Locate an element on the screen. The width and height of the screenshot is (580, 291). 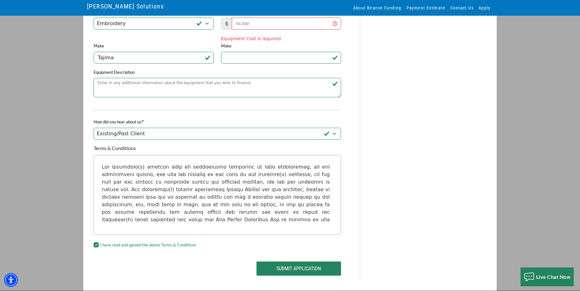
input: 50,000 is located at coordinates (286, 24).